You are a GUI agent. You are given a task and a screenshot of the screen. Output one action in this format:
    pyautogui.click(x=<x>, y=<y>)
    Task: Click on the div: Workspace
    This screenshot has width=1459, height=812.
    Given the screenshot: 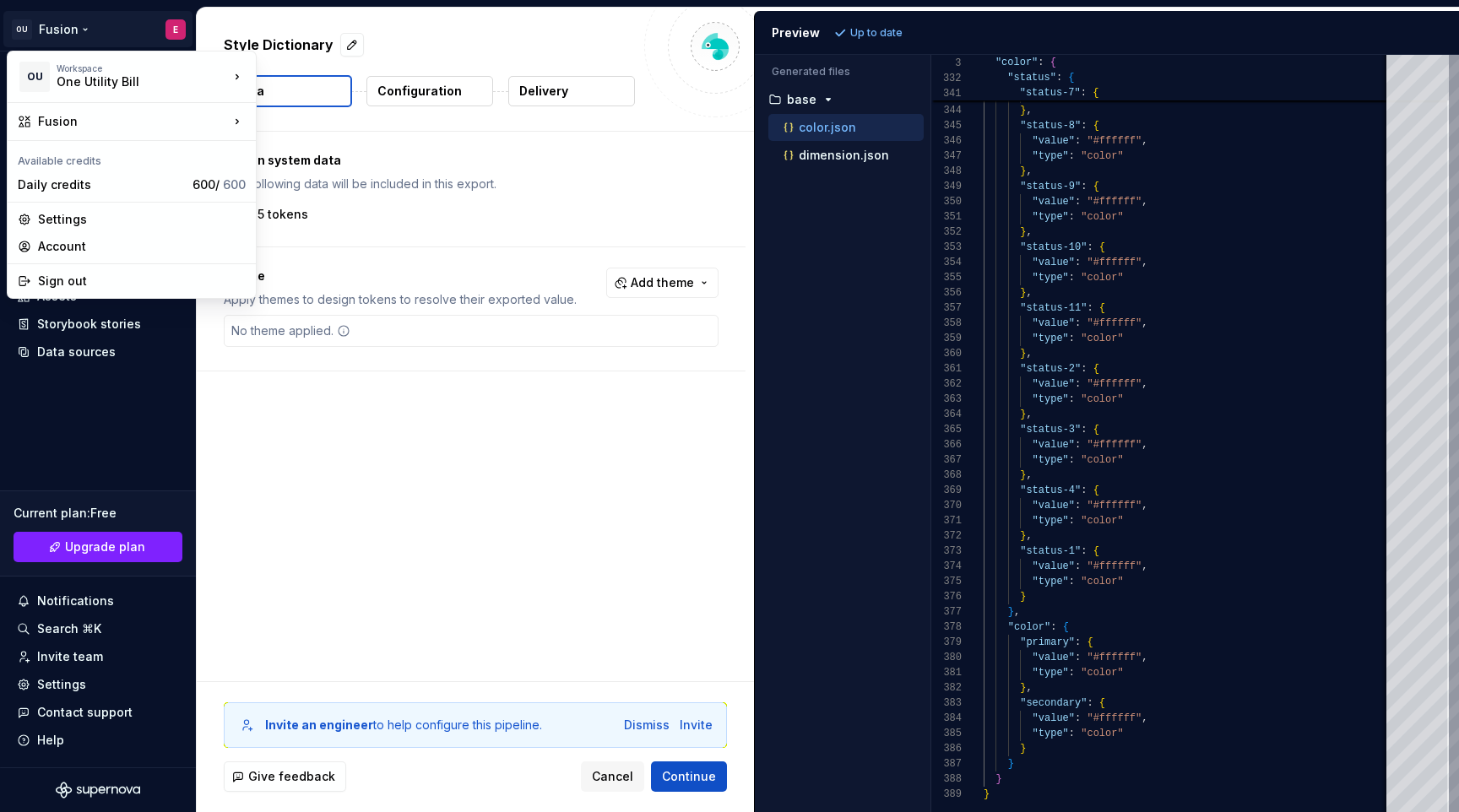 What is the action you would take?
    pyautogui.click(x=143, y=68)
    